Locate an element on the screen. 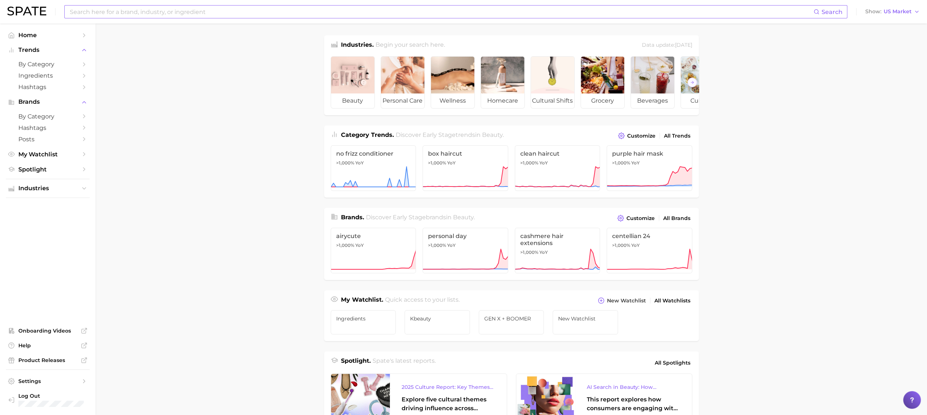 The width and height of the screenshot is (927, 415). span: Log Out is located at coordinates (51, 395).